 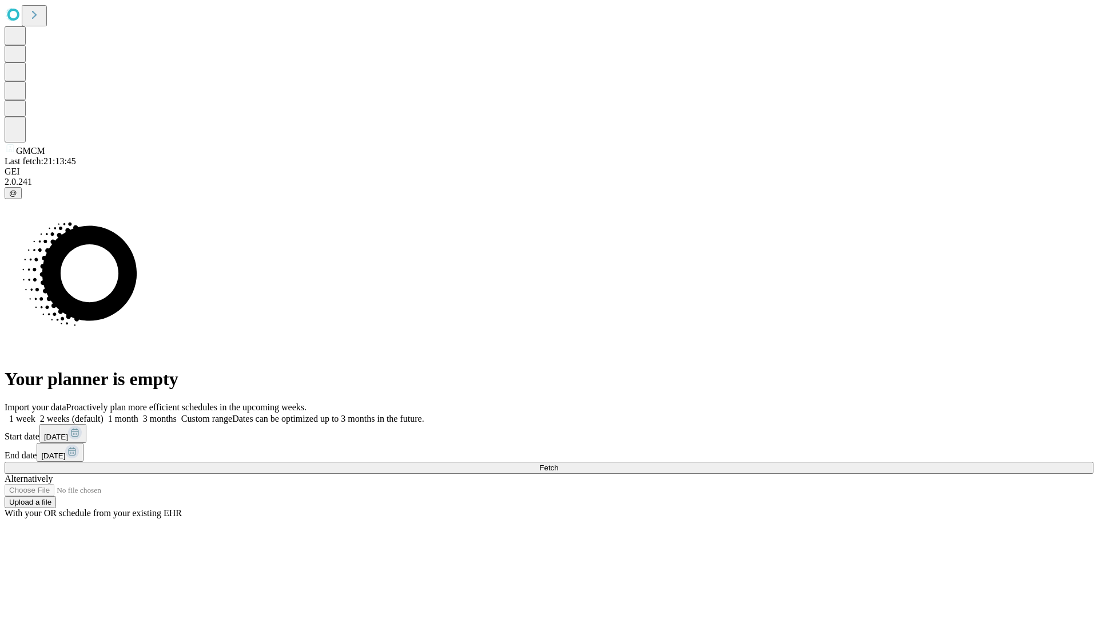 I want to click on span: Last fetch: 21:13:45, so click(x=40, y=161).